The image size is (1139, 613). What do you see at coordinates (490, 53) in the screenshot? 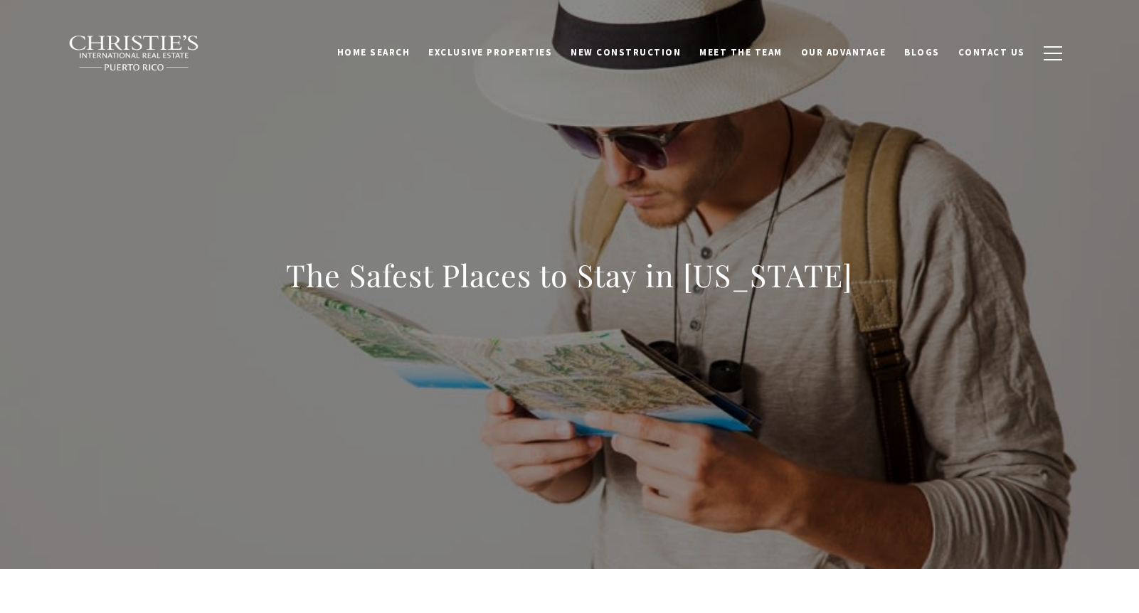
I see `a: Exclusive Properties` at bounding box center [490, 53].